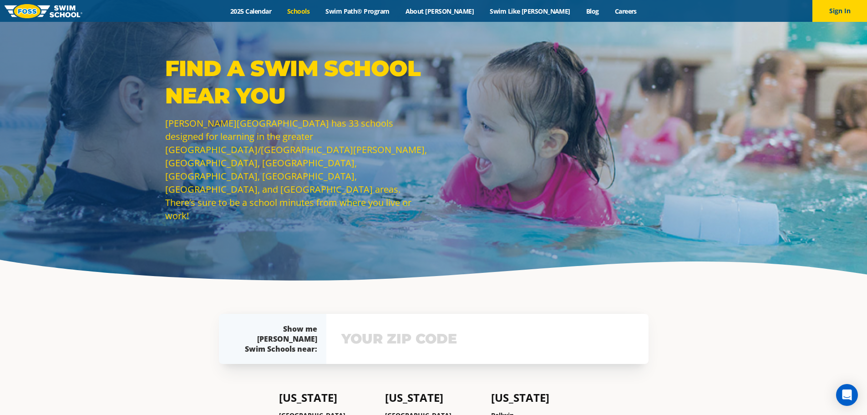 This screenshot has height=415, width=867. I want to click on a: Careers, so click(626, 11).